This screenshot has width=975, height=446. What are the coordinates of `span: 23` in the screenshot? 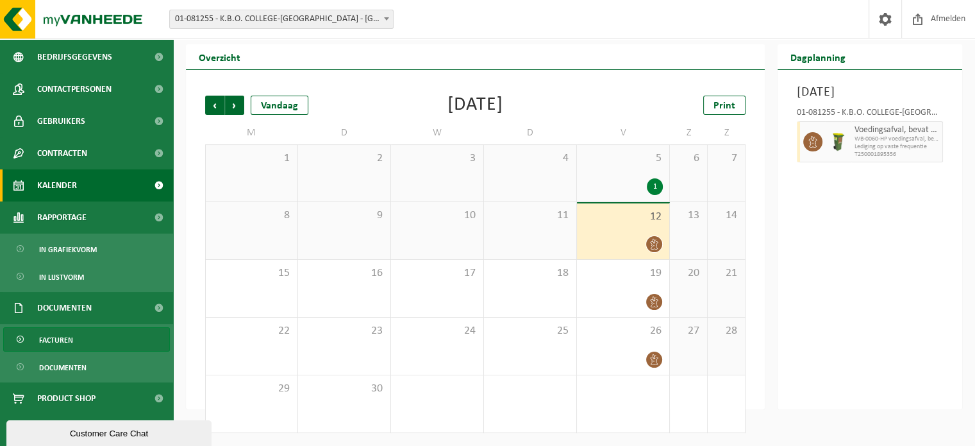 It's located at (344, 331).